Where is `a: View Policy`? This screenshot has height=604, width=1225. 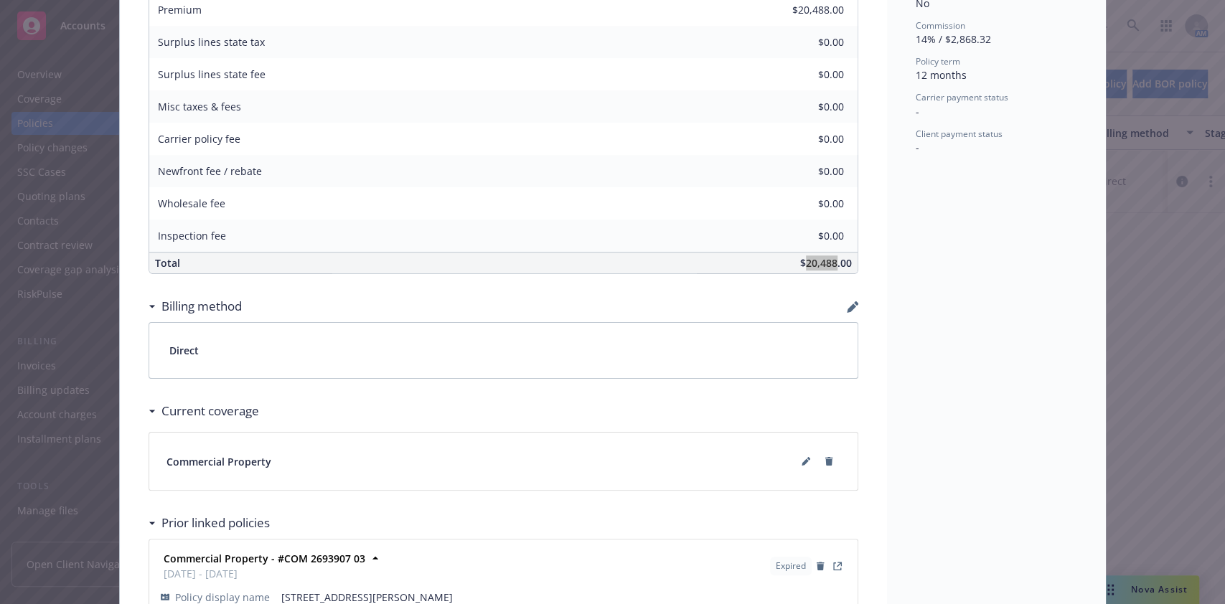 a: View Policy is located at coordinates (837, 566).